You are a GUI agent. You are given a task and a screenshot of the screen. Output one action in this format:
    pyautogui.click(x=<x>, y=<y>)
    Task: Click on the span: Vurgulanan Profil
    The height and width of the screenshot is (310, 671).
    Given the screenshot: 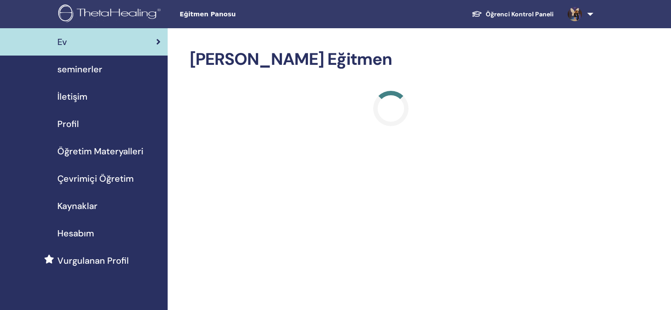 What is the action you would take?
    pyautogui.click(x=93, y=261)
    